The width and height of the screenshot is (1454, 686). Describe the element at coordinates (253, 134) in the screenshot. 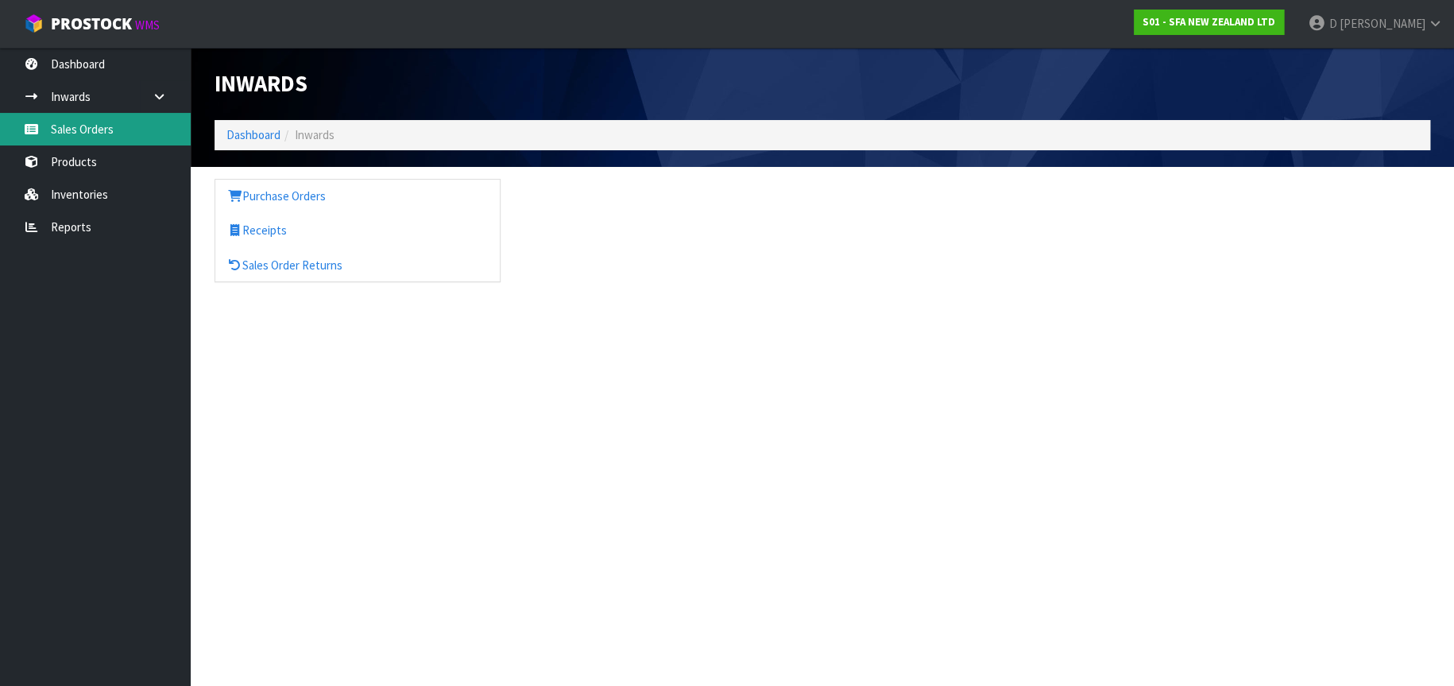

I see `a: Dashboard` at that location.